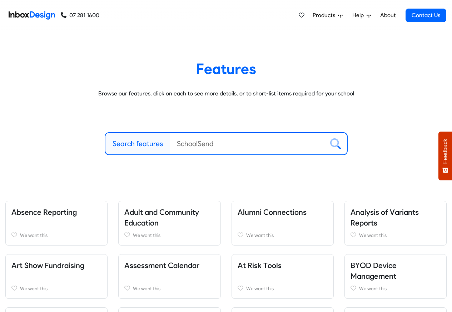  What do you see at coordinates (170, 276) in the screenshot?
I see `div: Assessment Calendar` at bounding box center [170, 276].